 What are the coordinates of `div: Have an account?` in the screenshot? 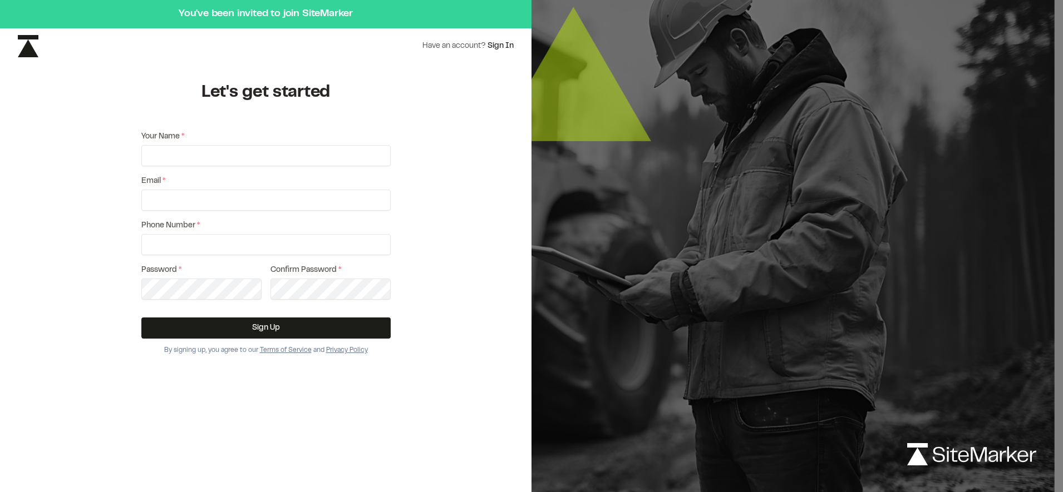 It's located at (468, 46).